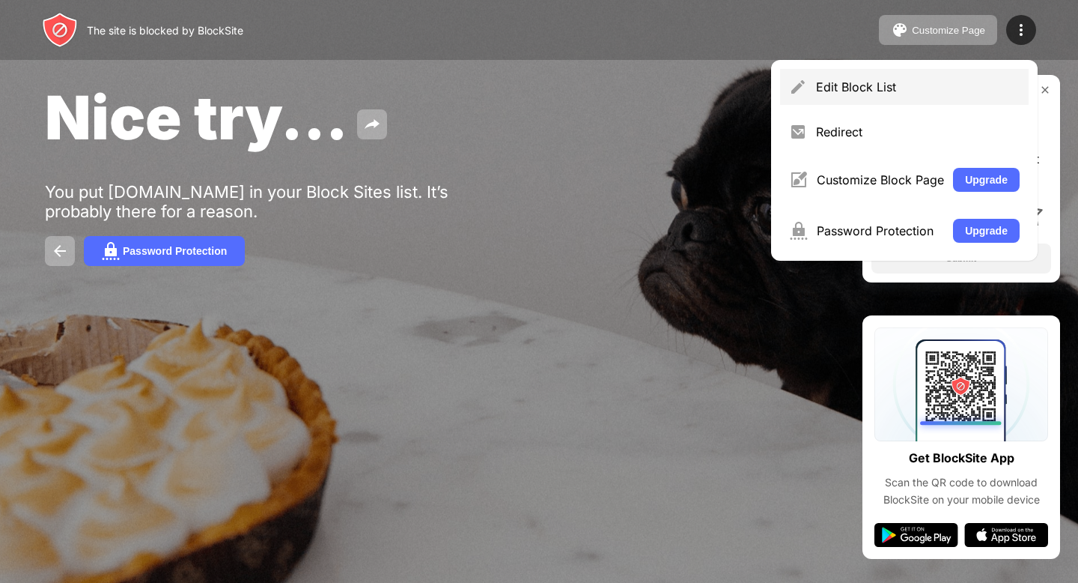 Image resolution: width=1078 pixels, height=583 pixels. What do you see at coordinates (962, 458) in the screenshot?
I see `div: Get BlockSite App` at bounding box center [962, 458].